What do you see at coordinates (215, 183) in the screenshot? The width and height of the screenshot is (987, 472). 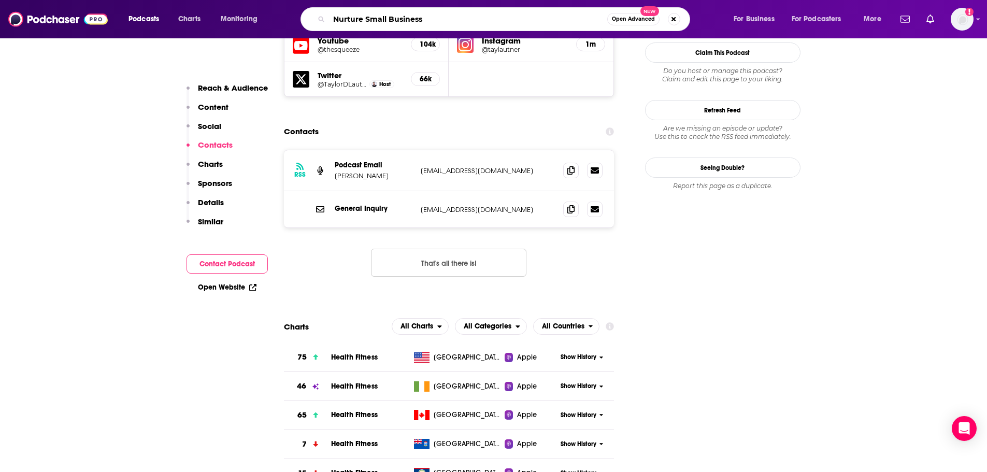 I see `p: Sponsors` at bounding box center [215, 183].